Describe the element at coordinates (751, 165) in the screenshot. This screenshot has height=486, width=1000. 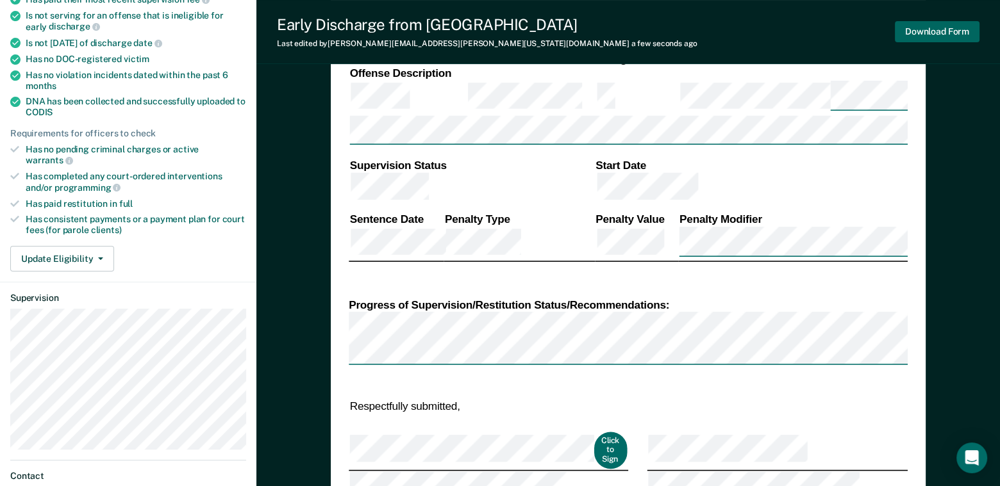
I see `th: Start Date` at that location.